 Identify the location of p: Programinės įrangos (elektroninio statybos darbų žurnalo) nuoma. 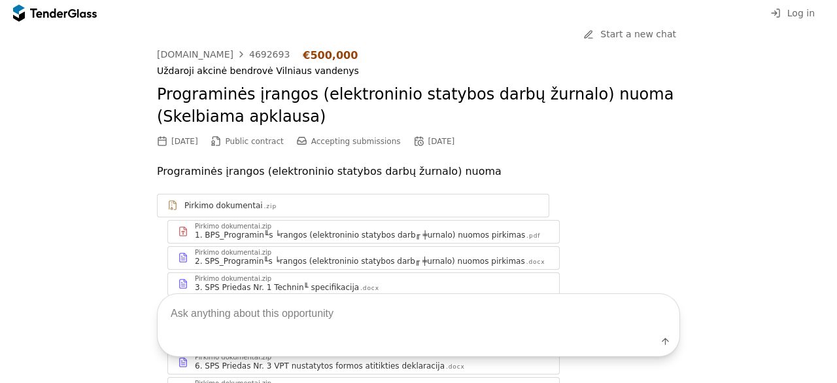
(419, 171).